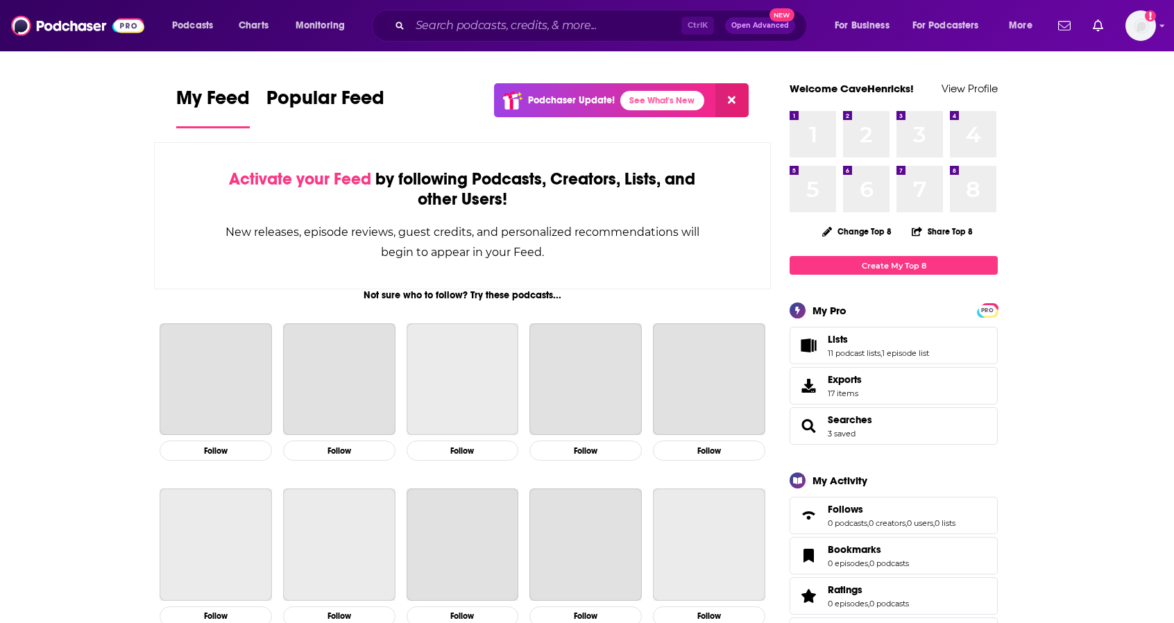  What do you see at coordinates (844, 393) in the screenshot?
I see `span: 17 items` at bounding box center [844, 393].